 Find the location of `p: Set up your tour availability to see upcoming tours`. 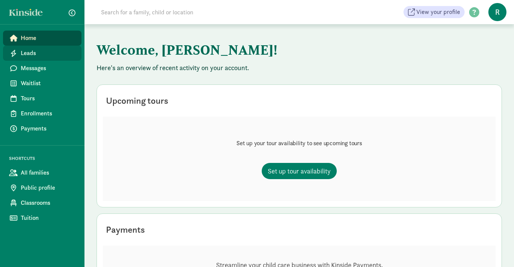

p: Set up your tour availability to see upcoming tours is located at coordinates (299, 143).